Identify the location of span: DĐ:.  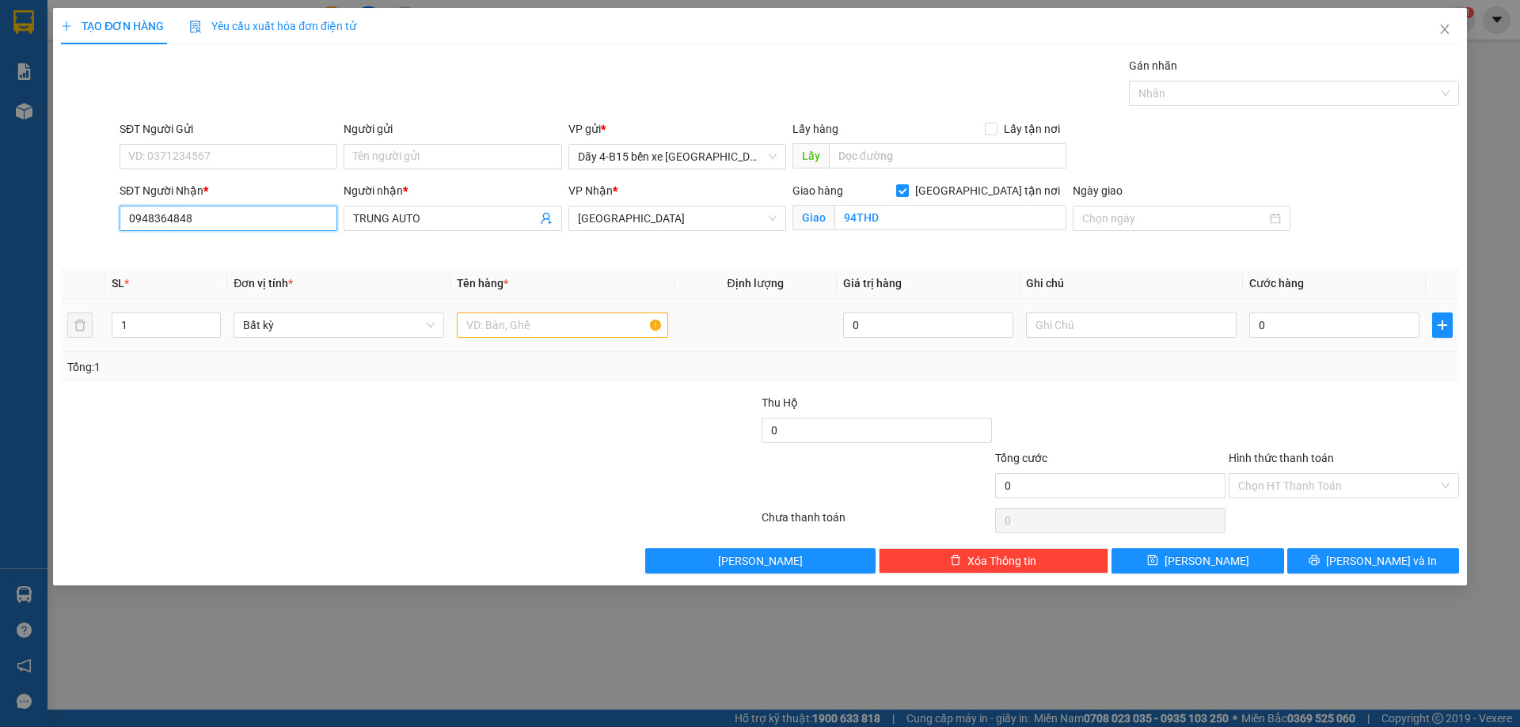
(196, 90).